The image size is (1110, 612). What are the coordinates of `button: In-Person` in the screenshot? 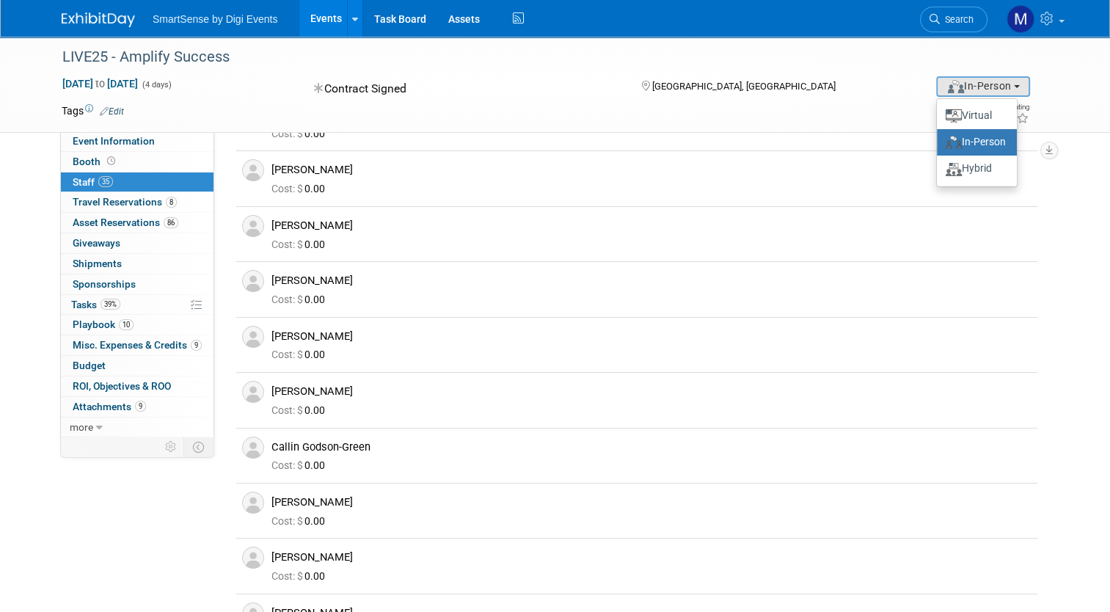 It's located at (983, 87).